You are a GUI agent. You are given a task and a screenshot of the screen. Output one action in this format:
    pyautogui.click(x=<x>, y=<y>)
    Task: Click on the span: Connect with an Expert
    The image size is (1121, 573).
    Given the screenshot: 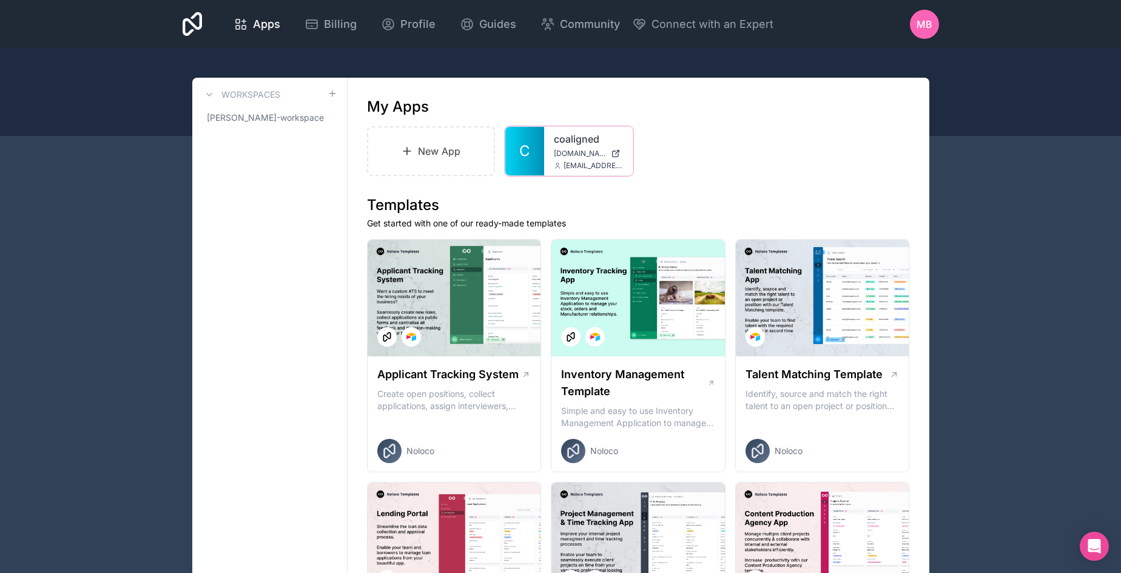 What is the action you would take?
    pyautogui.click(x=712, y=24)
    